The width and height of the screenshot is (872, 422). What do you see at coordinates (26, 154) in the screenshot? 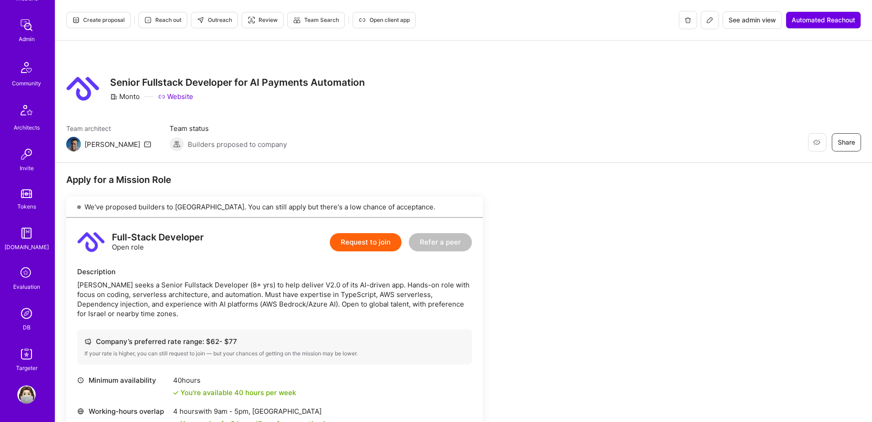
I see `img: Invite` at bounding box center [26, 154].